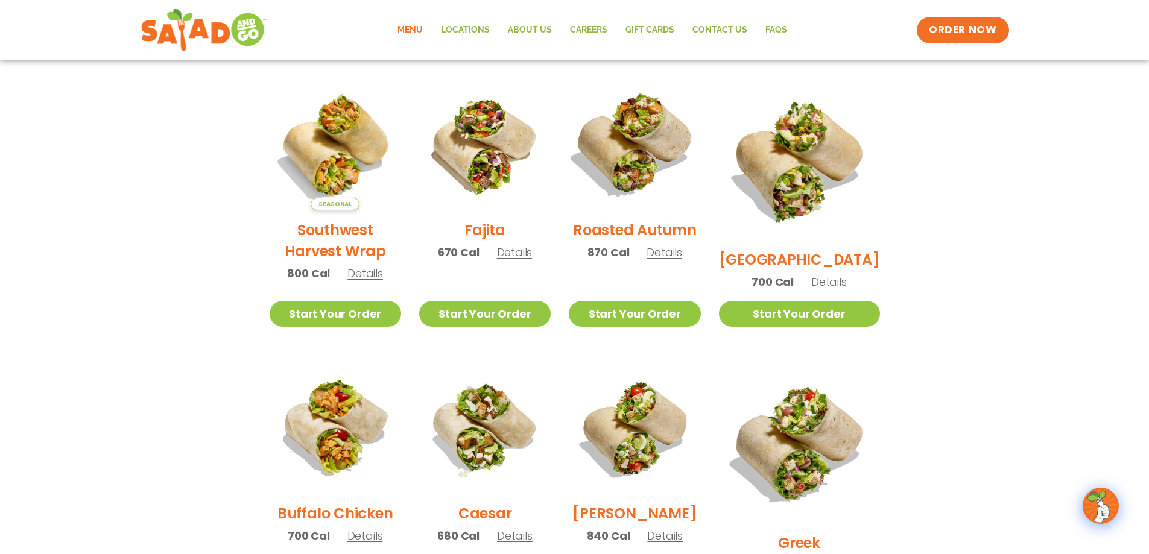  What do you see at coordinates (650, 30) in the screenshot?
I see `a: GIFT CARDS` at bounding box center [650, 30].